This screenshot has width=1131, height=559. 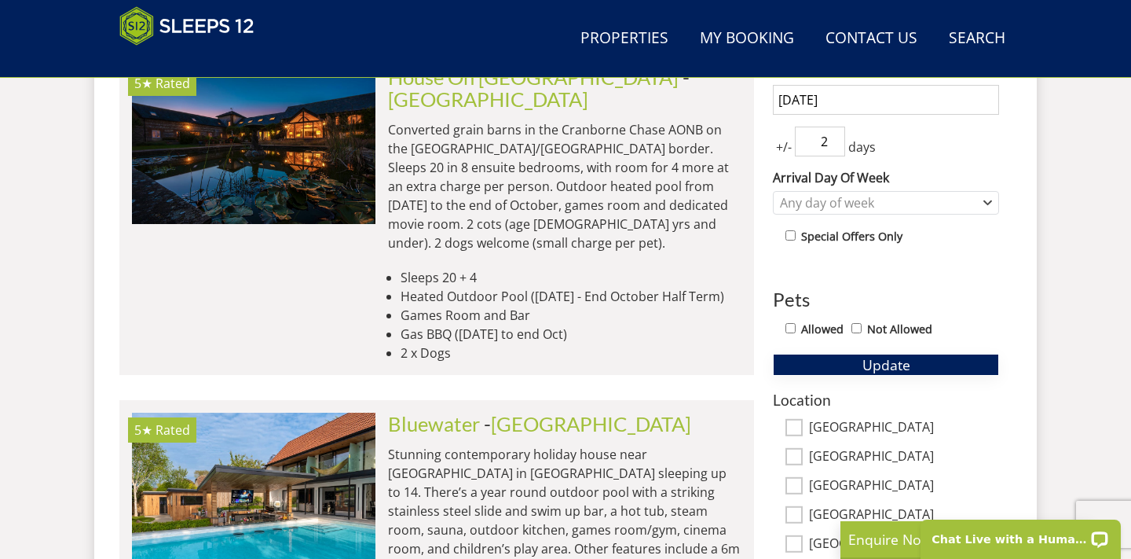 I want to click on label: Allowed, so click(x=822, y=329).